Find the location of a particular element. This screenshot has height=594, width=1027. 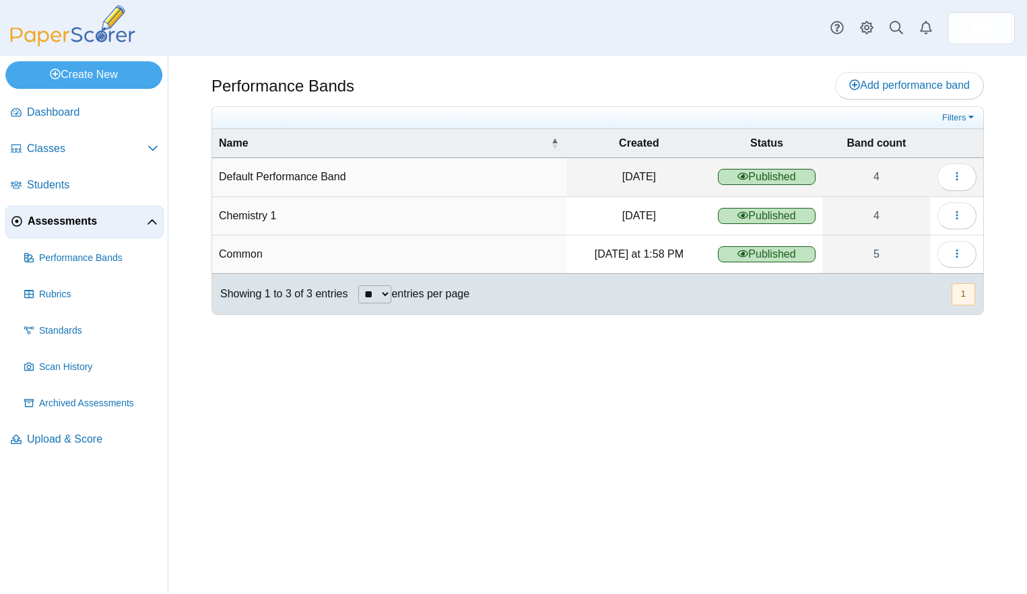

img: ps.WOjabKFp3inL8Uyd is located at coordinates (981, 28).